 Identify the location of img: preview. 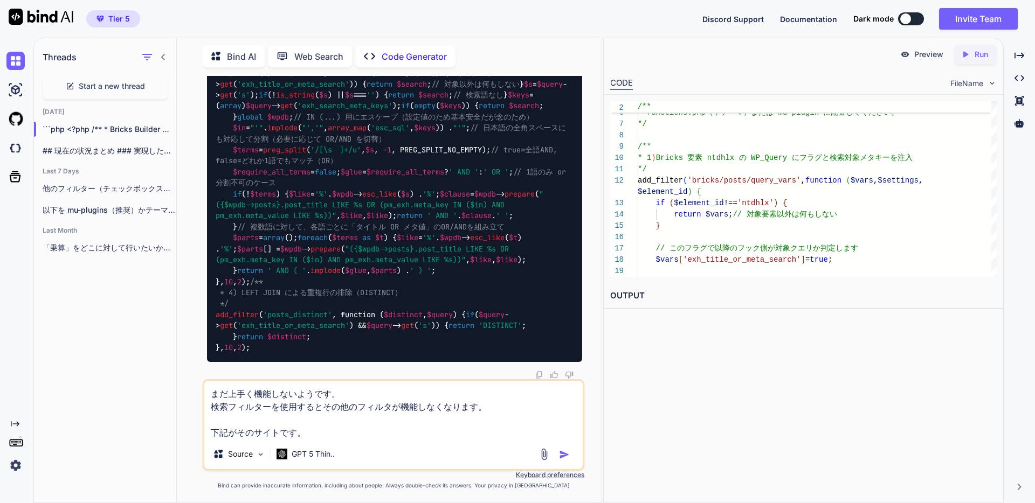
(905, 54).